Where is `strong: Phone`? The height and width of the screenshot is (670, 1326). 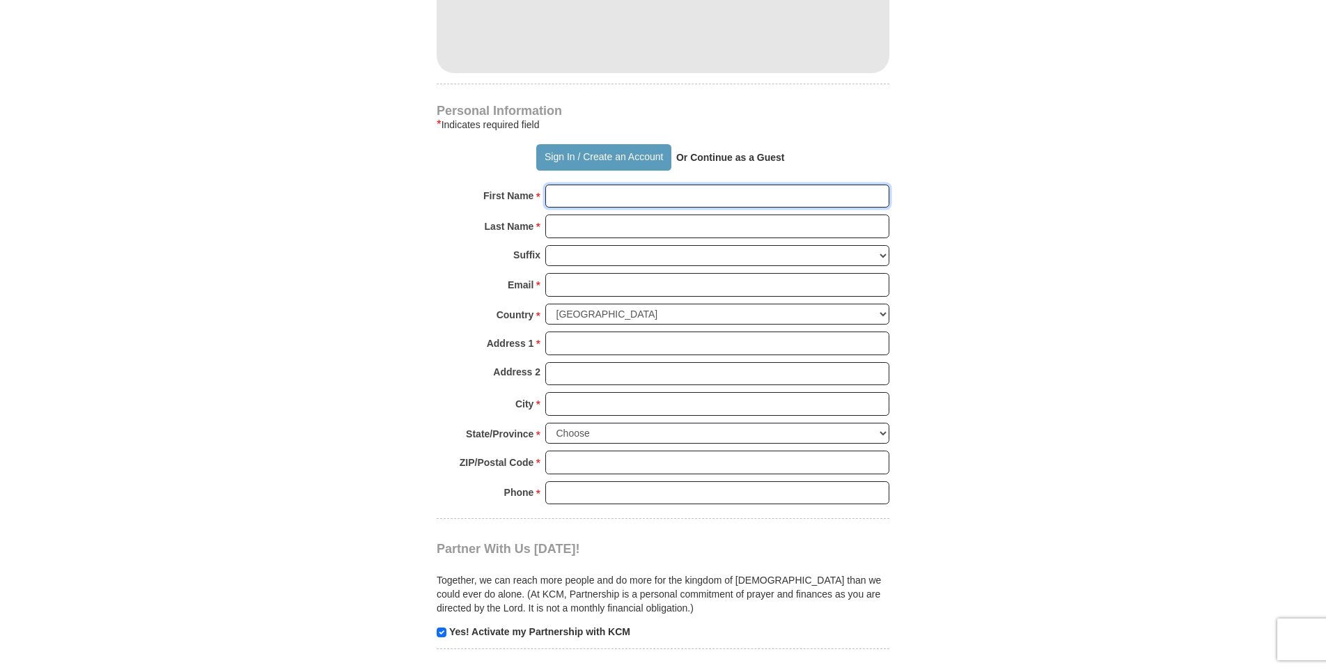 strong: Phone is located at coordinates (519, 492).